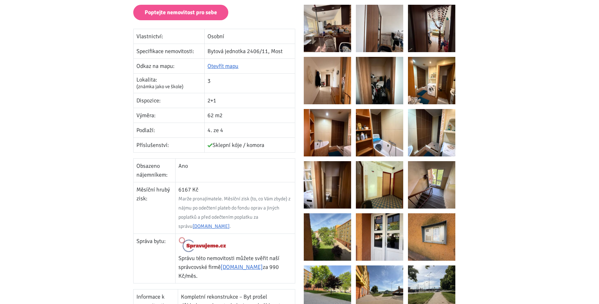 The width and height of the screenshot is (599, 304). Describe the element at coordinates (169, 66) in the screenshot. I see `td: Odkaz na mapu:` at that location.